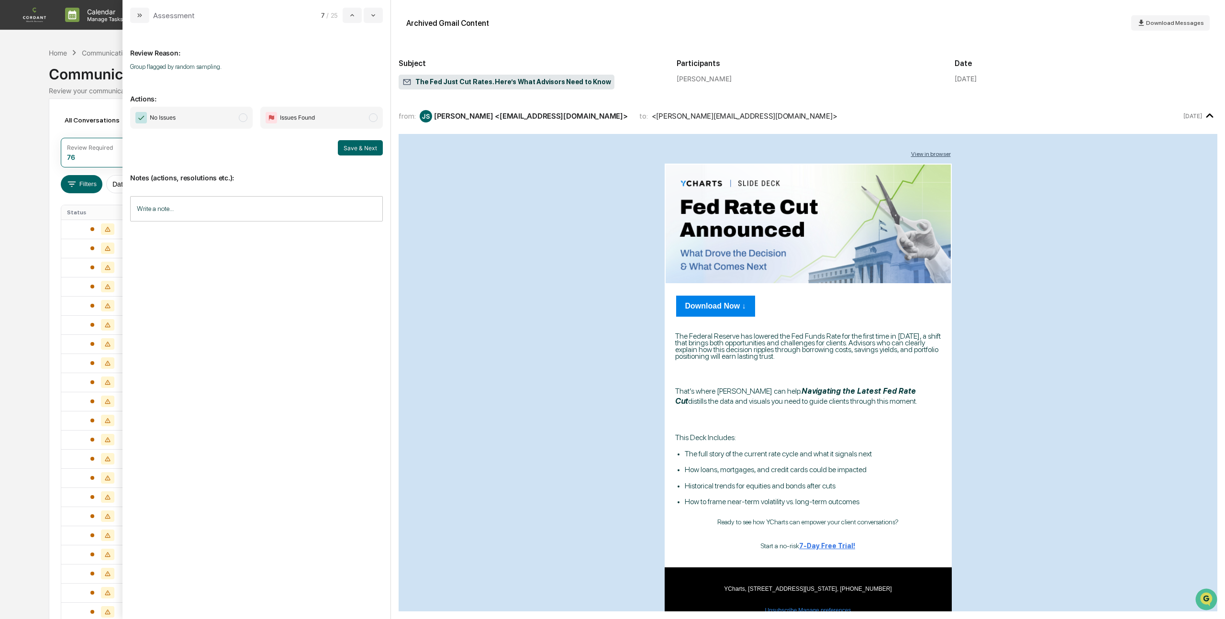  What do you see at coordinates (103, 11) in the screenshot?
I see `p: Calendar` at bounding box center [103, 11].